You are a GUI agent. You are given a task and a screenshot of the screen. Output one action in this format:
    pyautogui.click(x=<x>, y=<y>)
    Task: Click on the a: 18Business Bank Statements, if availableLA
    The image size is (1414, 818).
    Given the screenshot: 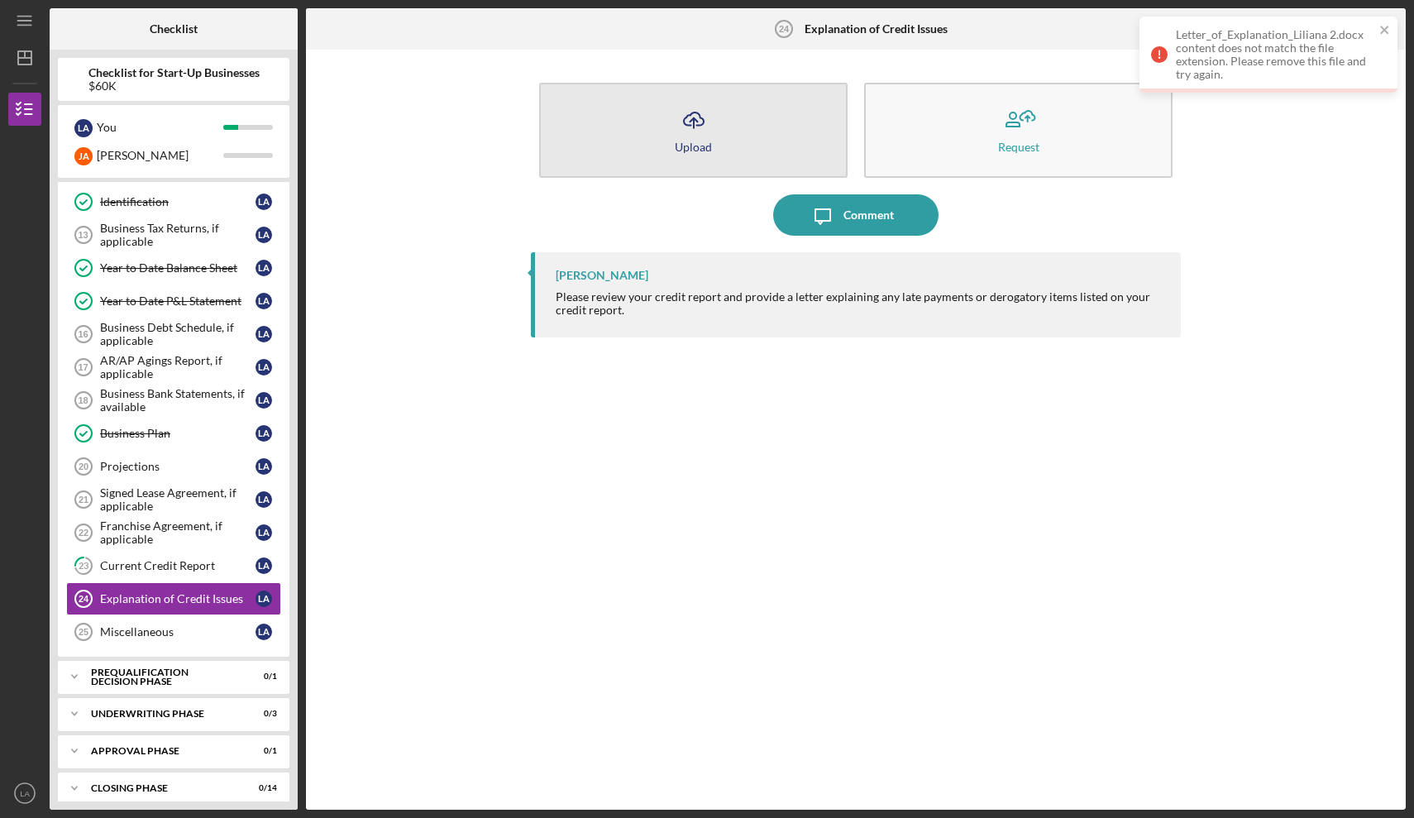 What is the action you would take?
    pyautogui.click(x=174, y=400)
    